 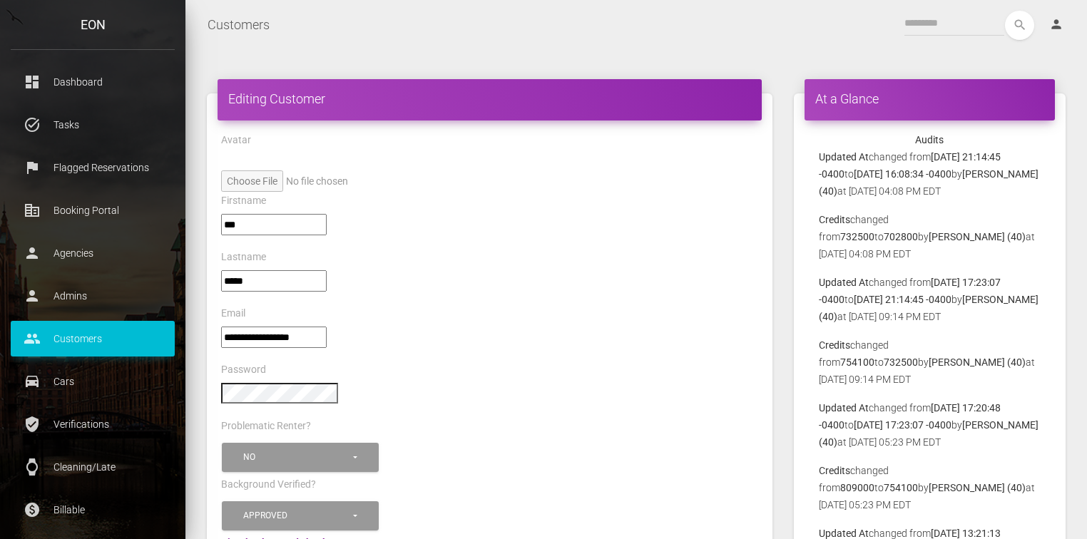 What do you see at coordinates (233, 314) in the screenshot?
I see `label: Email` at bounding box center [233, 314].